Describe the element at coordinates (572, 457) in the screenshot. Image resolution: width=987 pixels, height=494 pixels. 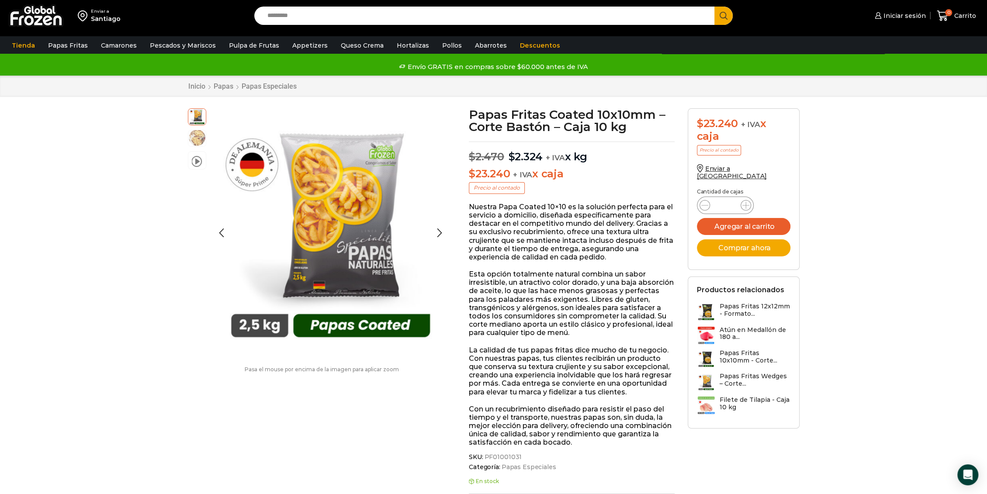
I see `span: SKU:` at that location.